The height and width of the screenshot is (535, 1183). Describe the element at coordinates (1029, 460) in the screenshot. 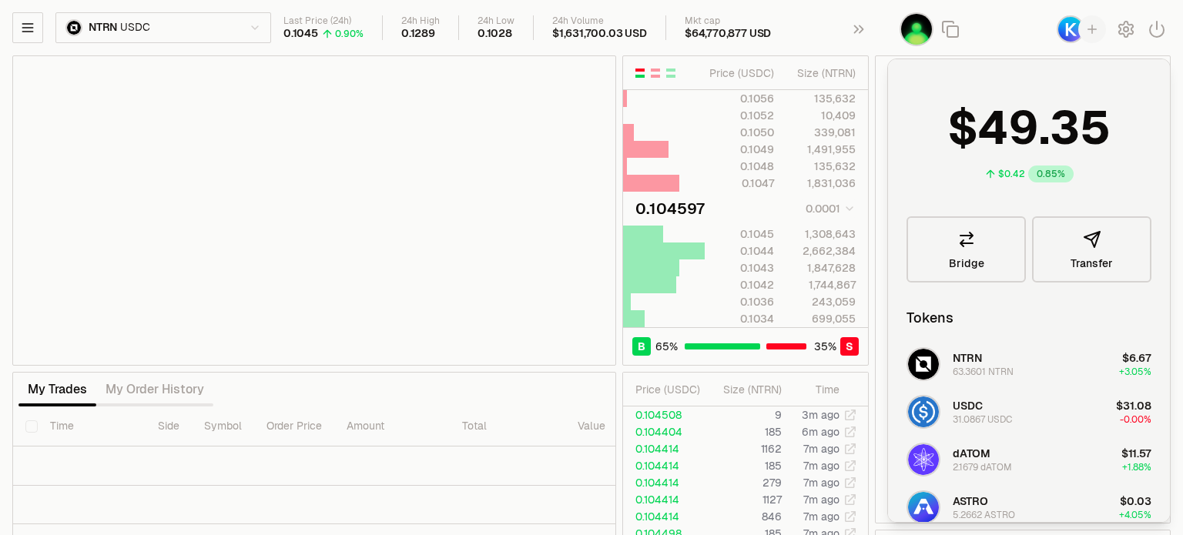

I see `button: dATOM LogodATOM2.1679 dATOM$11.57+1.88%` at that location.